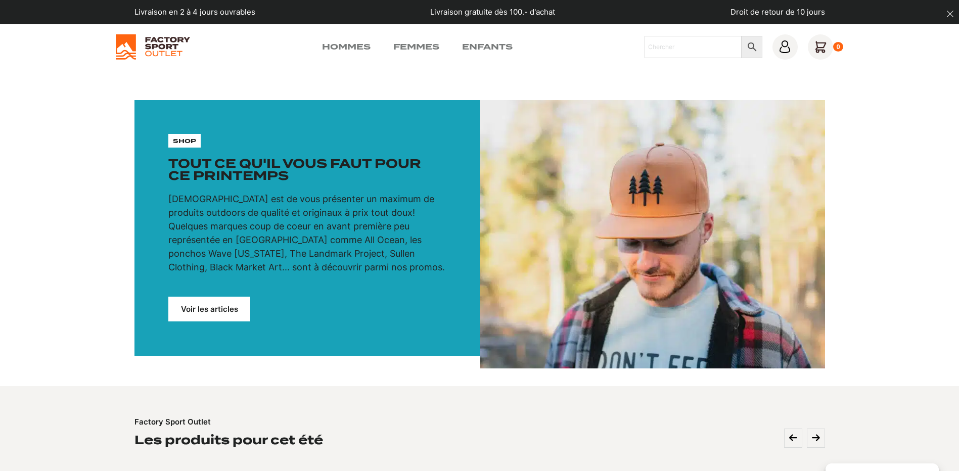  I want to click on a: Femmes, so click(416, 47).